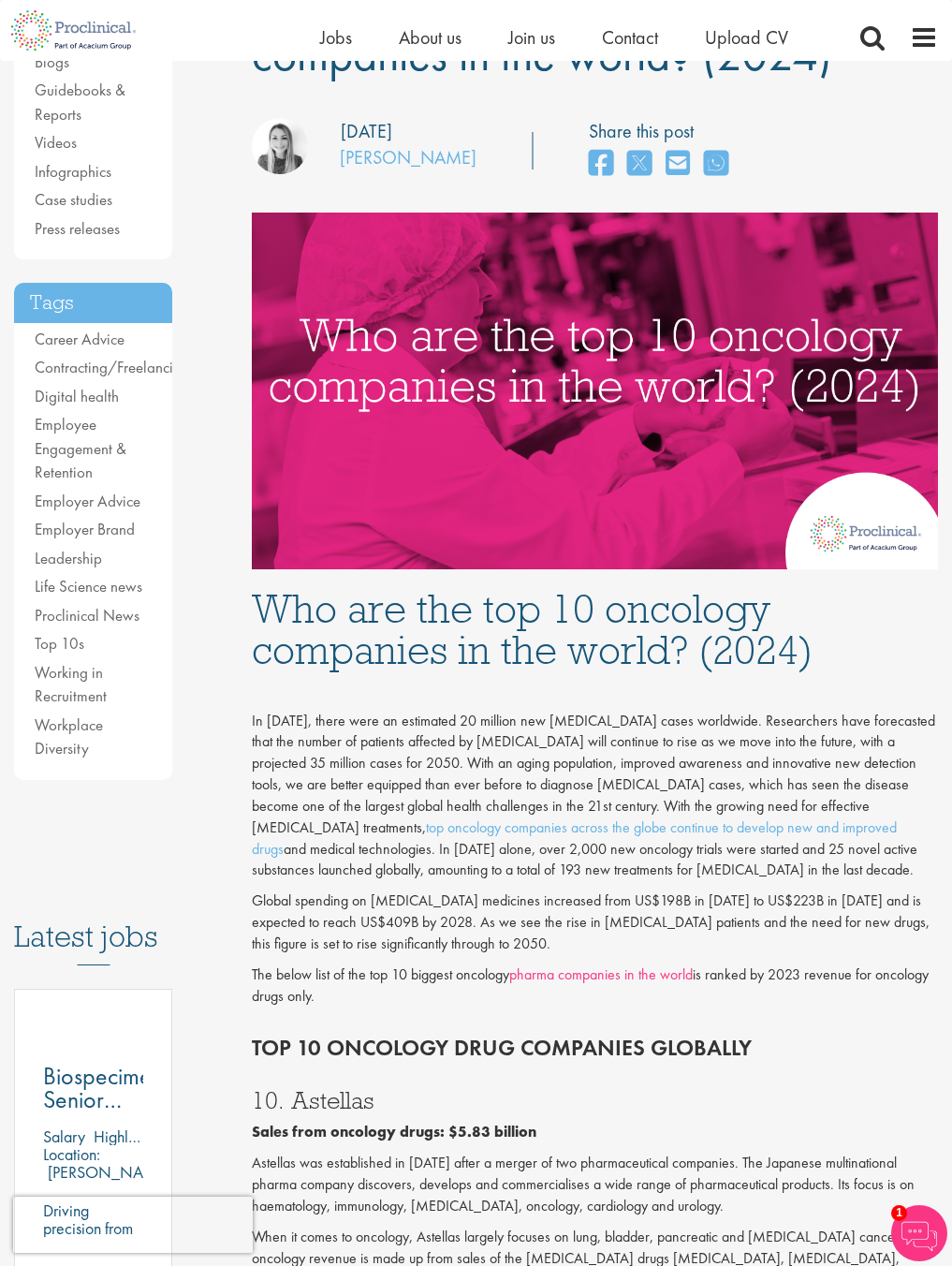 This screenshot has width=952, height=1266. What do you see at coordinates (73, 171) in the screenshot?
I see `a: Infographics` at bounding box center [73, 171].